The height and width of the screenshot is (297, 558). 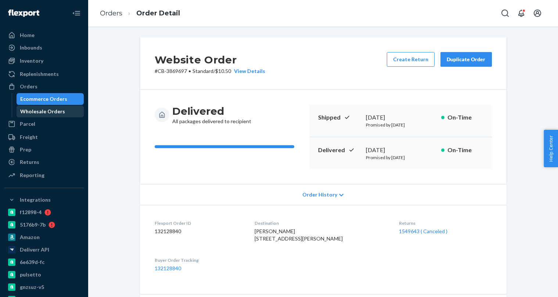 I want to click on button: Integrations, so click(x=44, y=200).